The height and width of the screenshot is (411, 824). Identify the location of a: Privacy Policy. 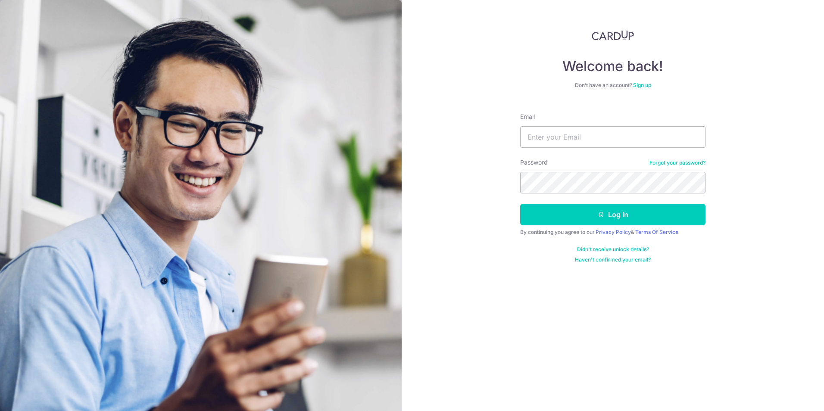
(613, 232).